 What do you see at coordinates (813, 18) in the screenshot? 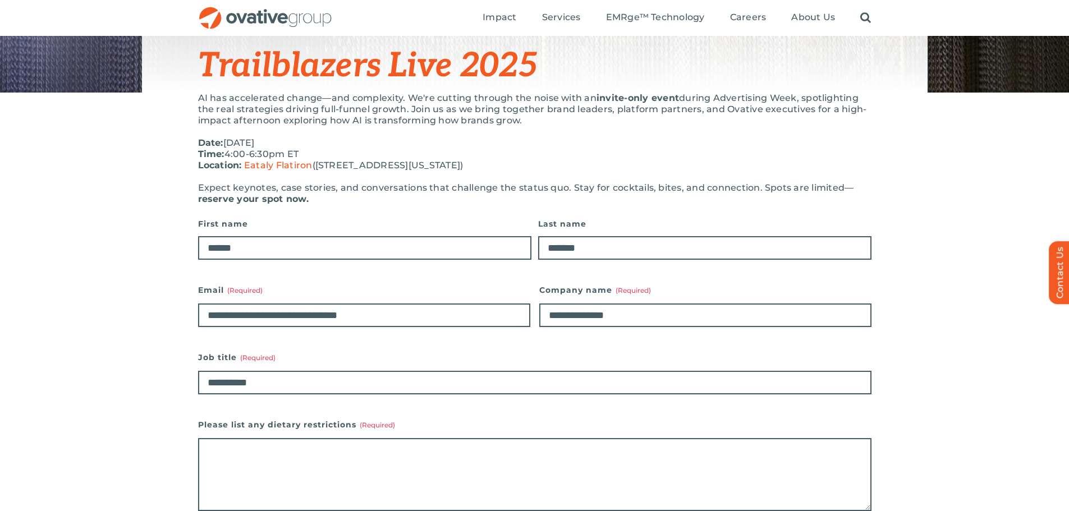
I see `a: About Us` at bounding box center [813, 18].